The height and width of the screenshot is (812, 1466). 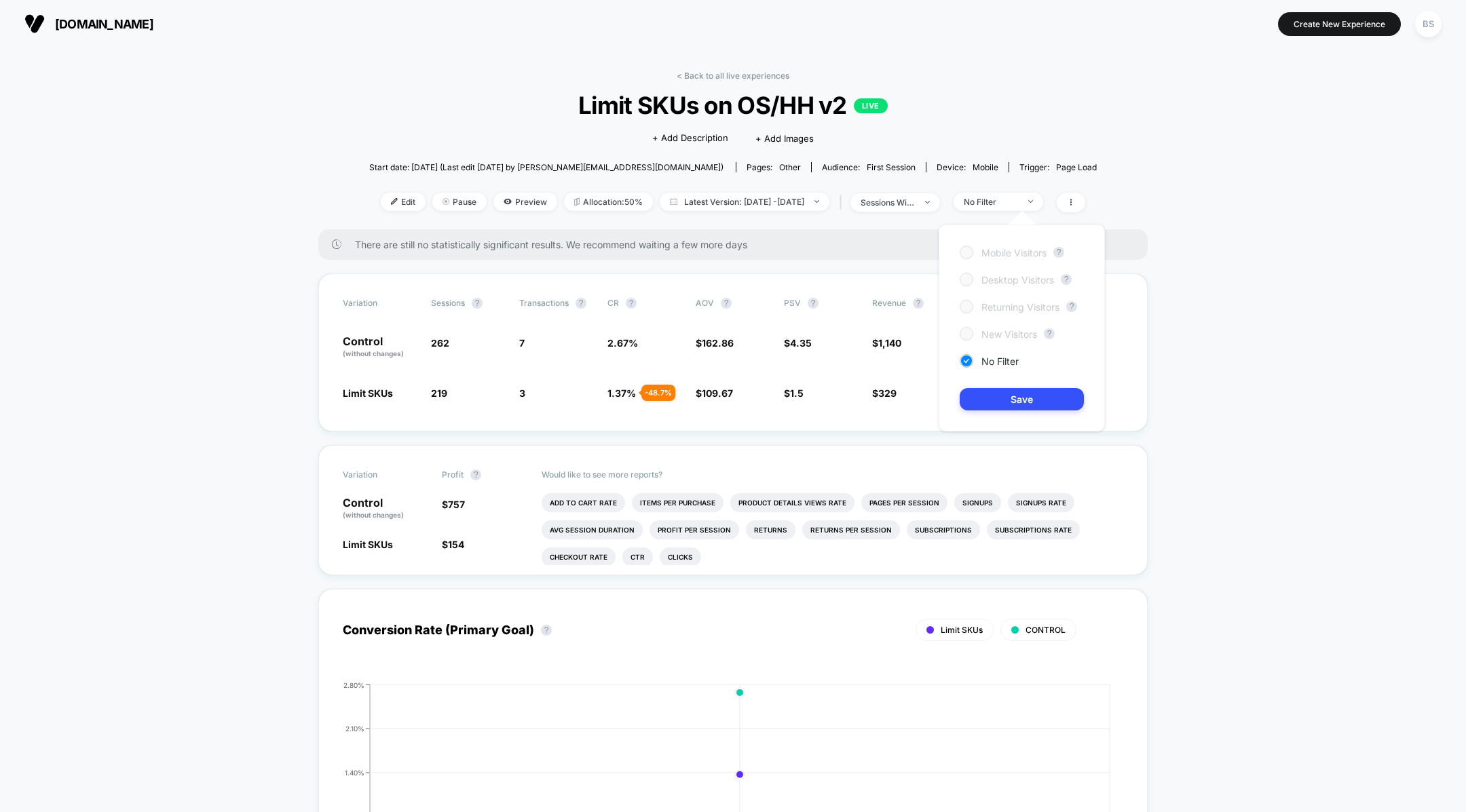 What do you see at coordinates (355, 728) in the screenshot?
I see `tspan: 2.10%` at bounding box center [355, 728].